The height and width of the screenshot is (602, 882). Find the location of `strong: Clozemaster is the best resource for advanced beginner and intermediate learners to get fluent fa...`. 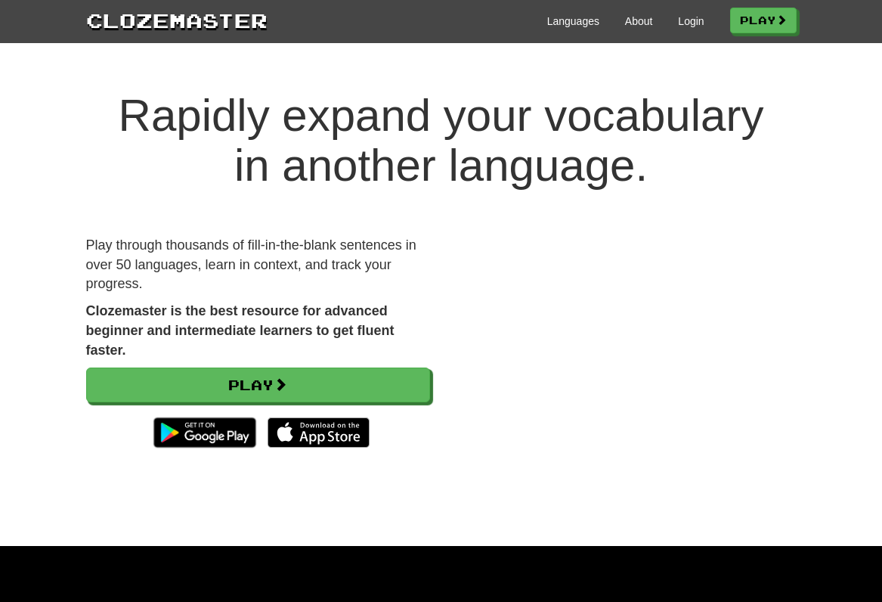

strong: Clozemaster is the best resource for advanced beginner and intermediate learners to get fluent fa... is located at coordinates (240, 329).